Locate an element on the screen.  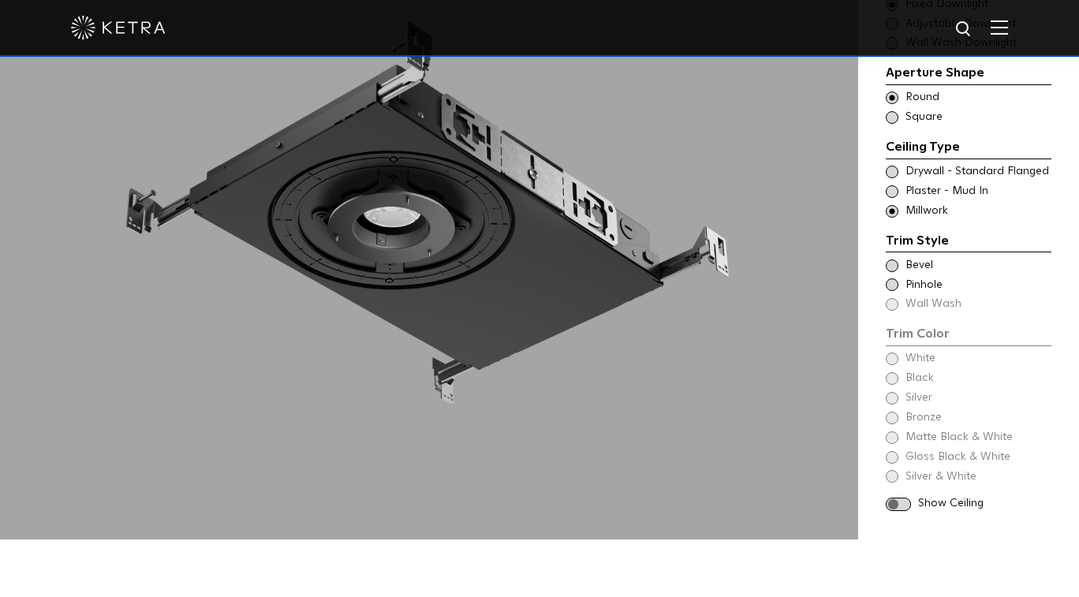
span: Round is located at coordinates (977, 98).